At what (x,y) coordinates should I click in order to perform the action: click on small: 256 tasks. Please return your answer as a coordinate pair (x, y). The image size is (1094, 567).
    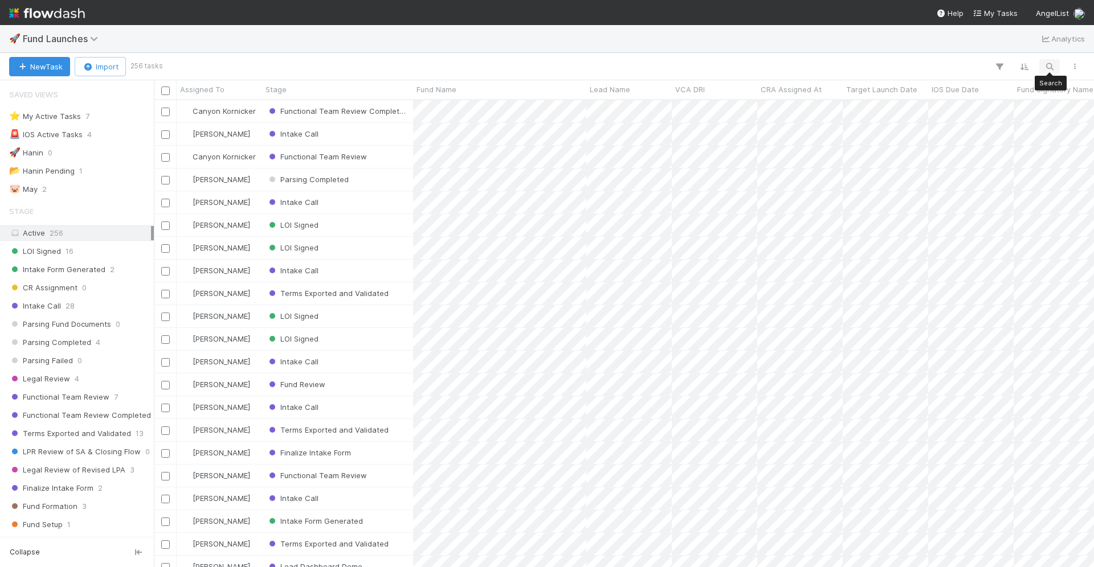
    Looking at the image, I should click on (146, 66).